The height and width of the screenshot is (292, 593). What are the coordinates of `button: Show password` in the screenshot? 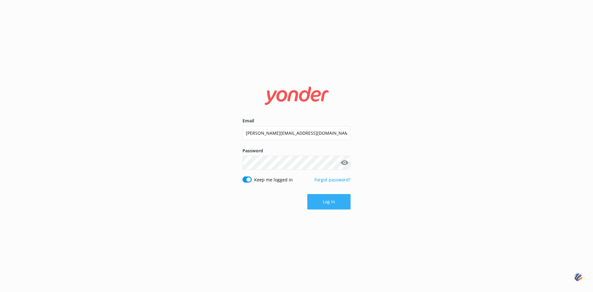 It's located at (344, 163).